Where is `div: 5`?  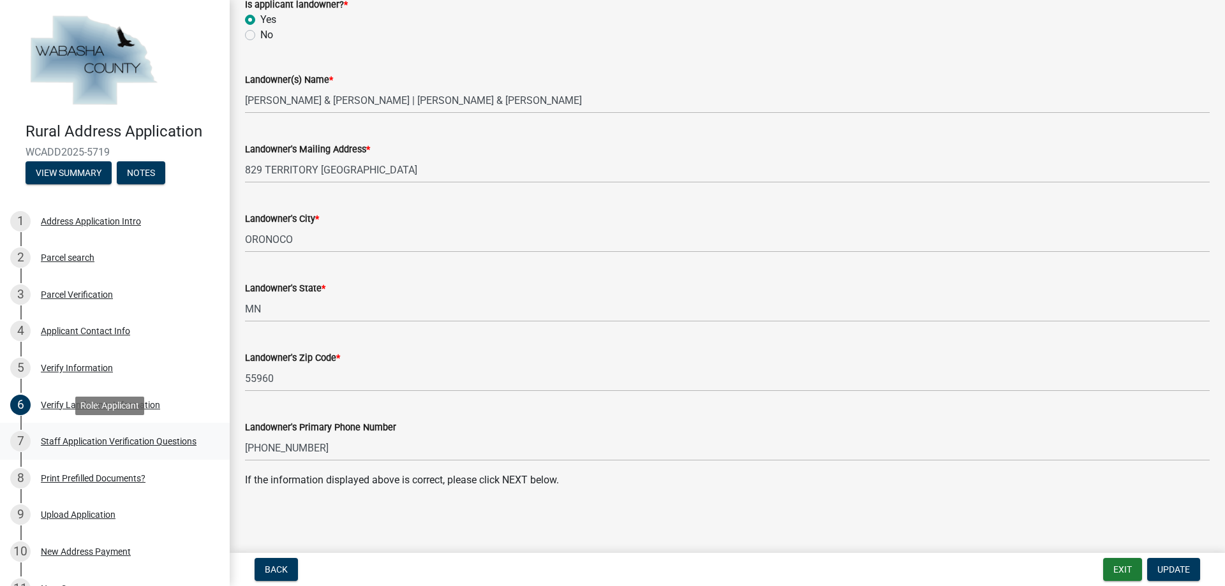
div: 5 is located at coordinates (20, 368).